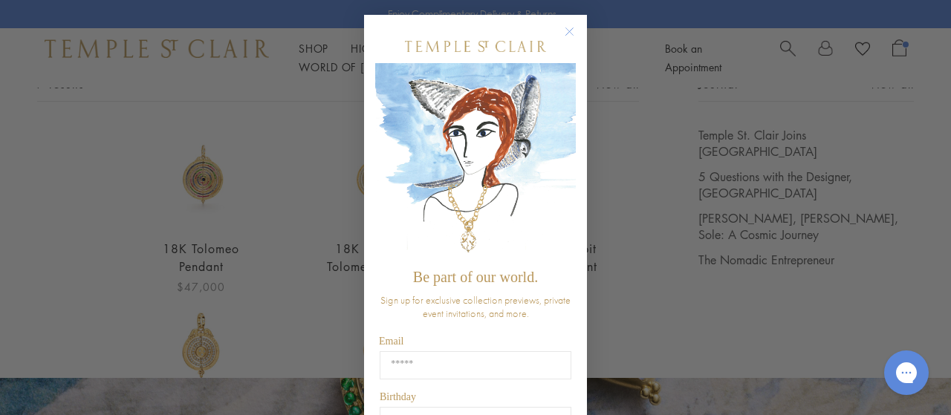 The image size is (951, 415). I want to click on img: Temple St. Clair, so click(476, 46).